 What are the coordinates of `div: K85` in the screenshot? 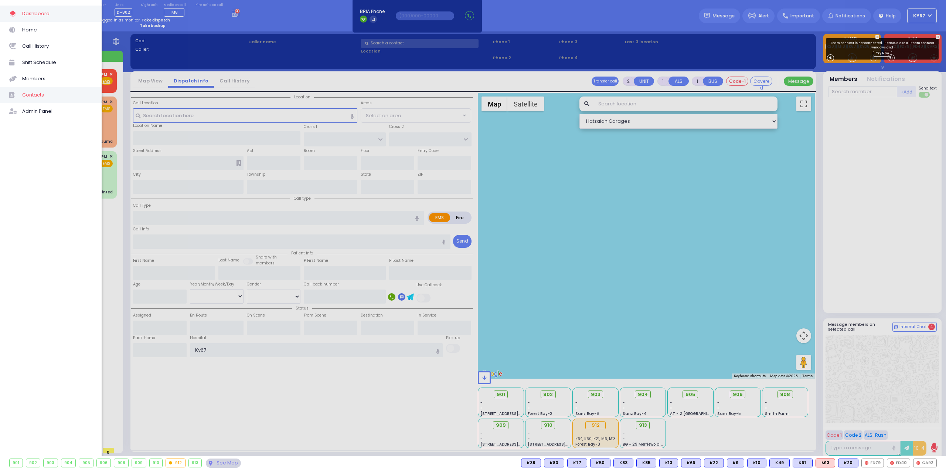 It's located at (646, 463).